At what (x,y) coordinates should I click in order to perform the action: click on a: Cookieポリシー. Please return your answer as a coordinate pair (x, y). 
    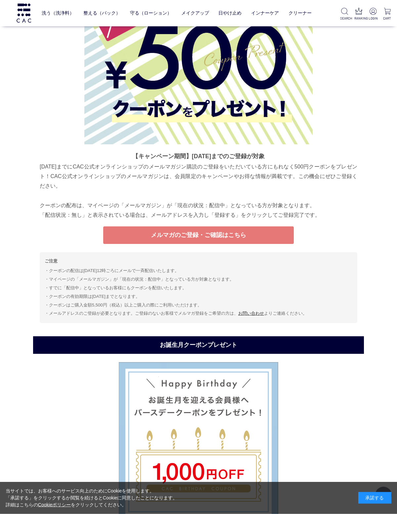
    Looking at the image, I should click on (55, 505).